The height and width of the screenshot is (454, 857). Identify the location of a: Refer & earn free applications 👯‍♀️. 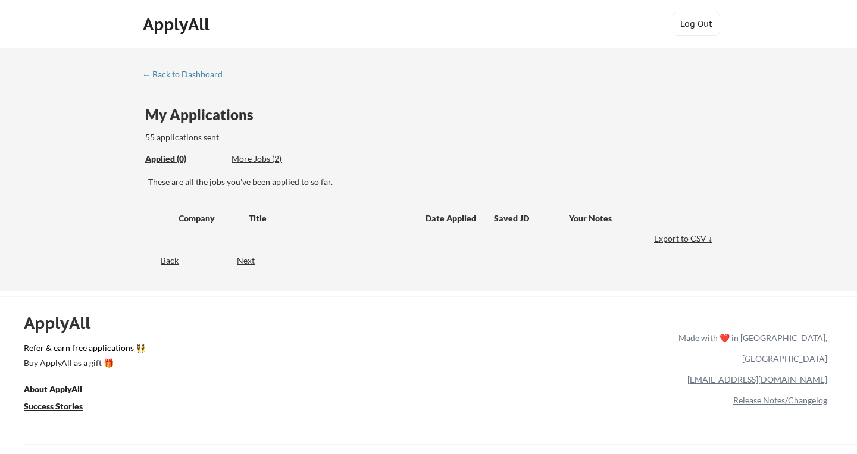
(227, 350).